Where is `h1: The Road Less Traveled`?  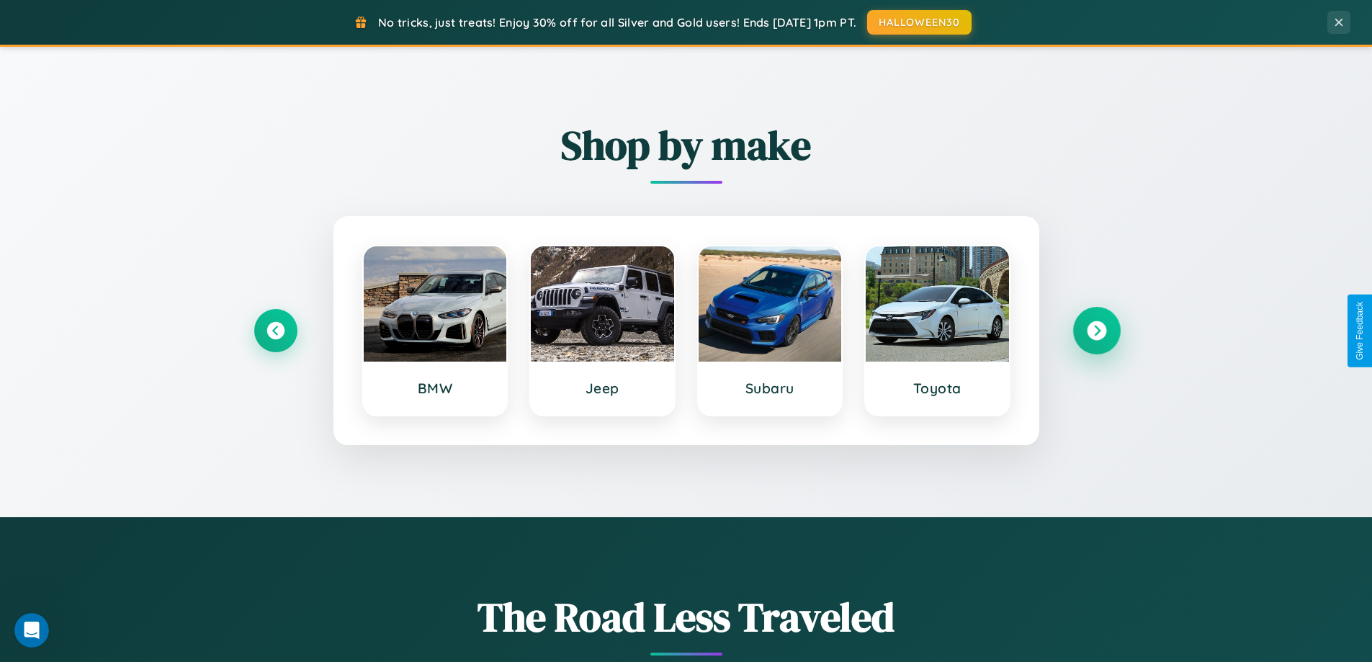
h1: The Road Less Traveled is located at coordinates (686, 617).